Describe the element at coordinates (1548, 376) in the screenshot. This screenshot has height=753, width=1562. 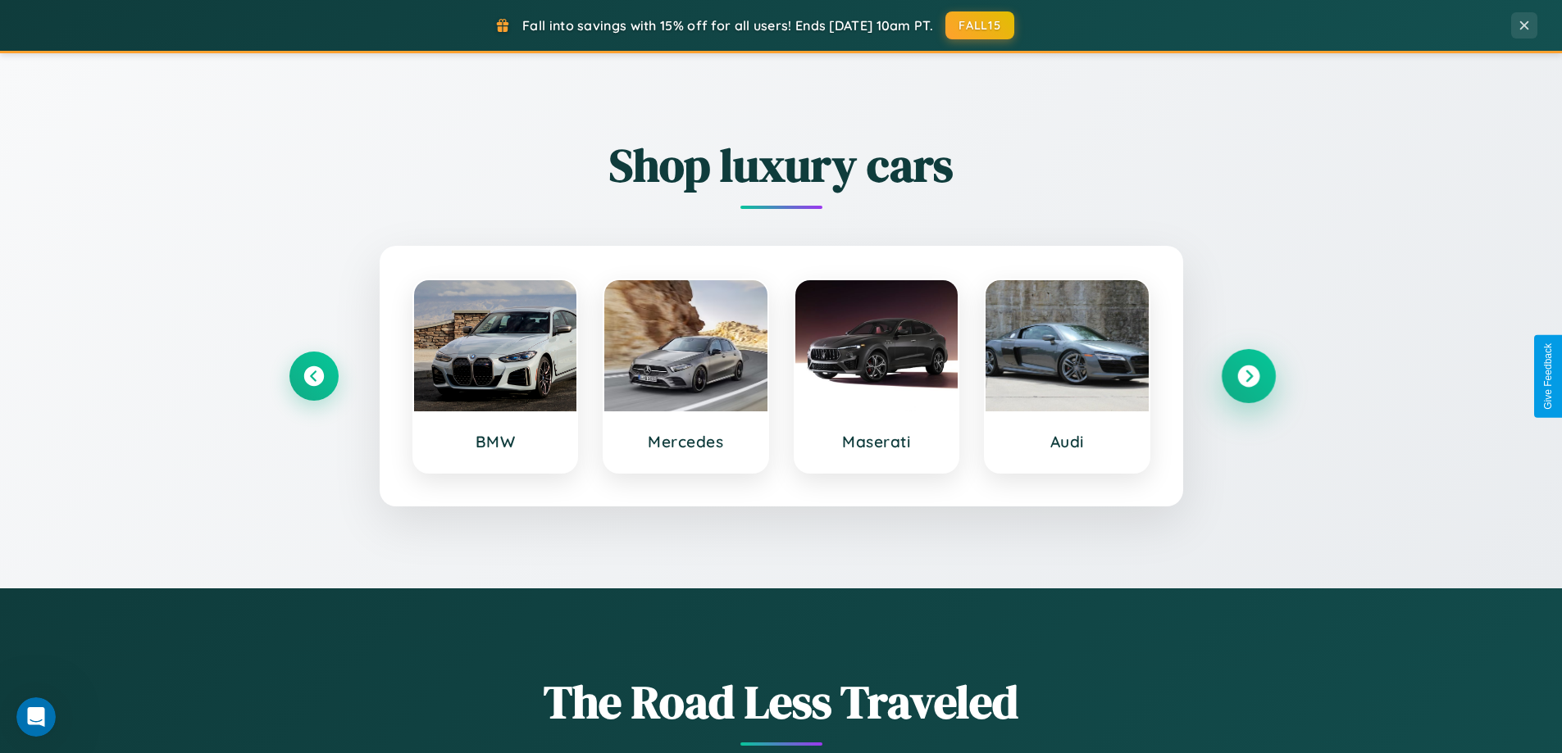
I see `div: Give Feedback` at that location.